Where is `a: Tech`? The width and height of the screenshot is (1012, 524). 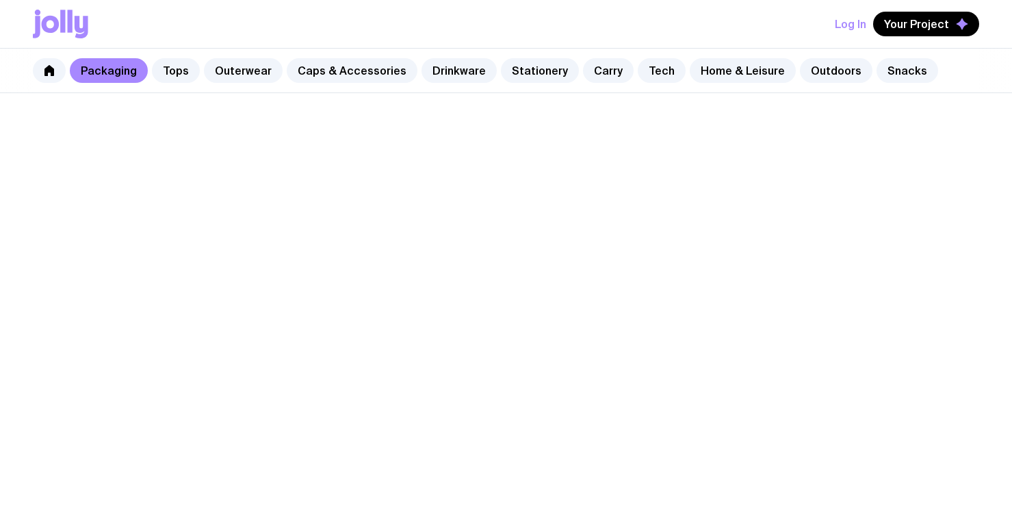
a: Tech is located at coordinates (662, 71).